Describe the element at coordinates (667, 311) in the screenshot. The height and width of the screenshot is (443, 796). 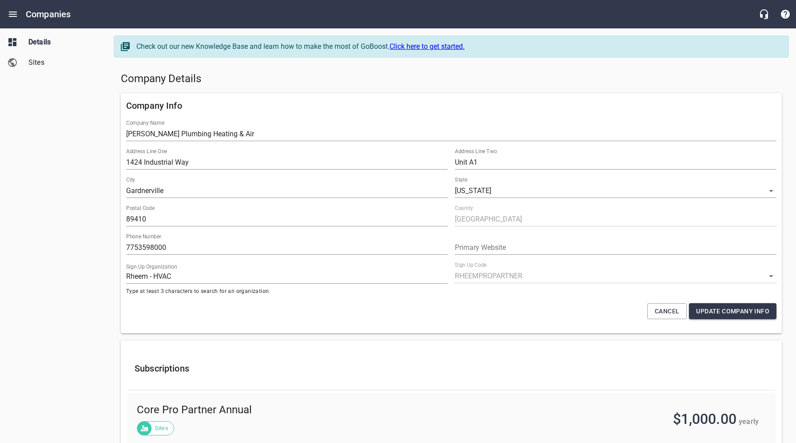
I see `button: Cancel` at that location.